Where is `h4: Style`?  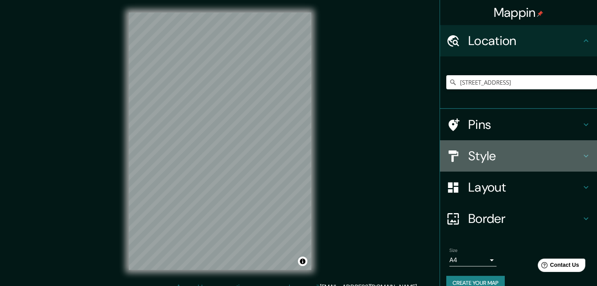 h4: Style is located at coordinates (525, 156).